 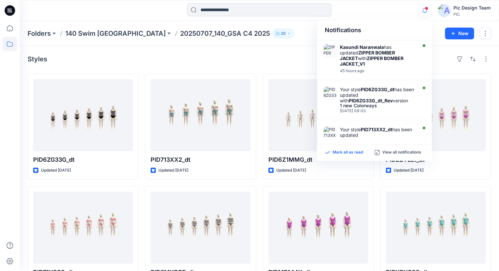 I want to click on div: has updated with, so click(x=378, y=55).